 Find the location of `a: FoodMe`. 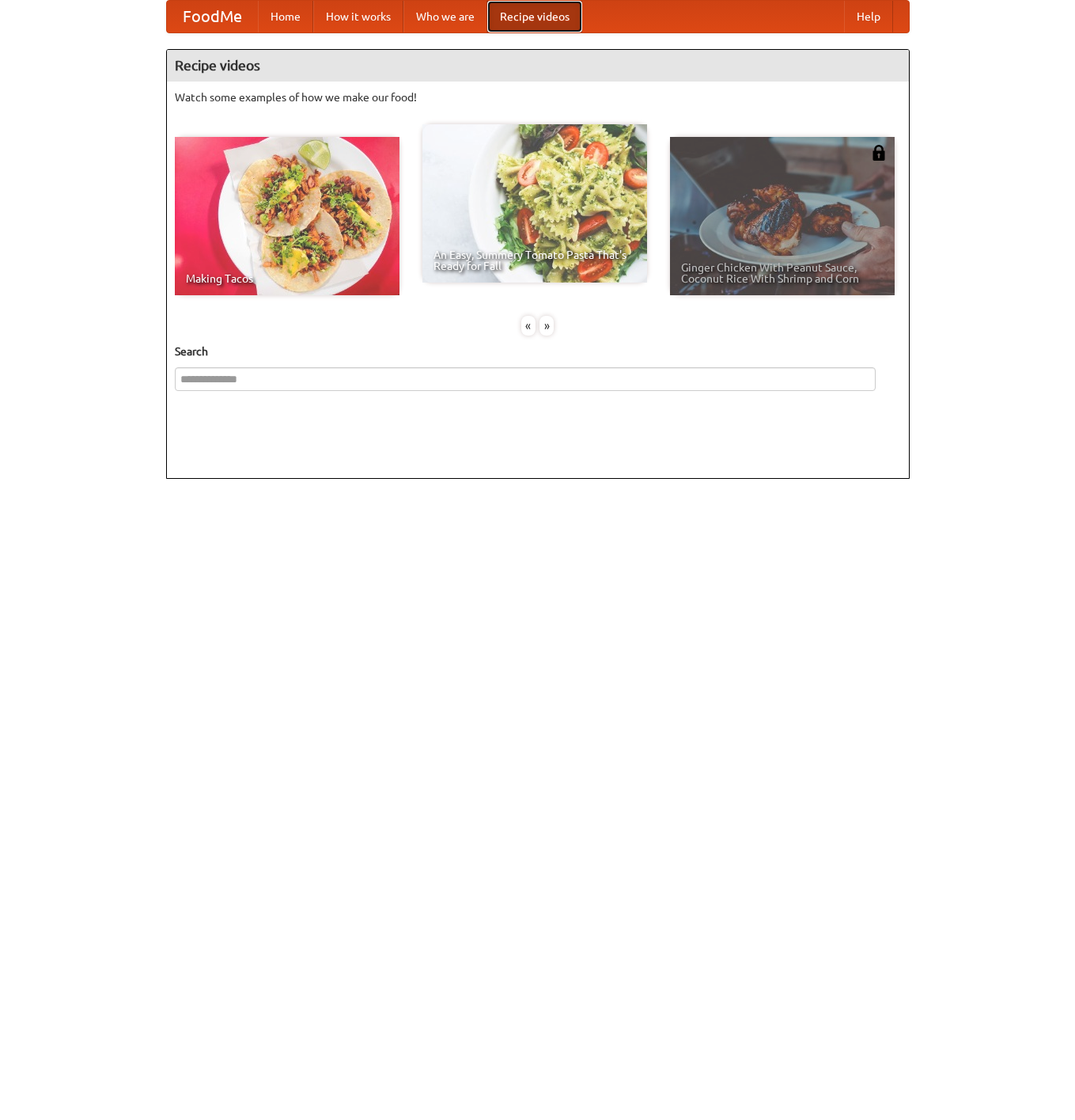

a: FoodMe is located at coordinates (212, 17).